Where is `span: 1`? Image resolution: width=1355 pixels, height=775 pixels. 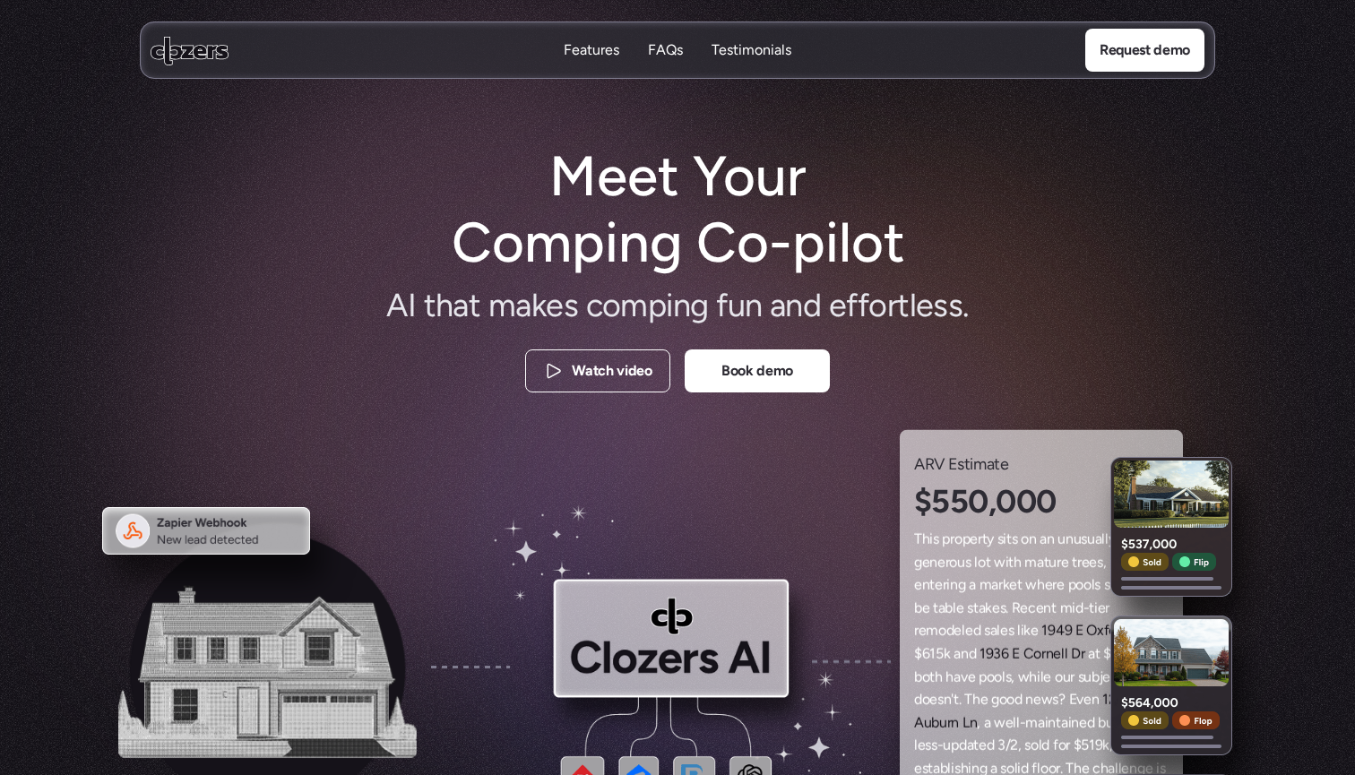 span: 1 is located at coordinates (1044, 631).